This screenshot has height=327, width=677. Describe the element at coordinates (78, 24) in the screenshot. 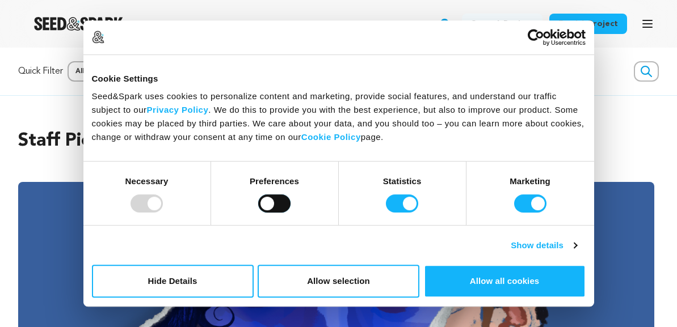

I see `a: Seed&Spark Homepage` at that location.